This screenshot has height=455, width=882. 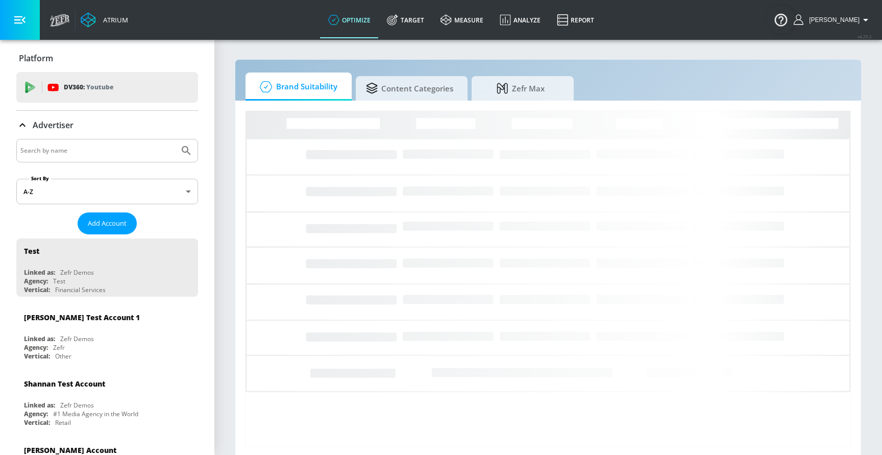 I want to click on p: DV360:, so click(x=88, y=87).